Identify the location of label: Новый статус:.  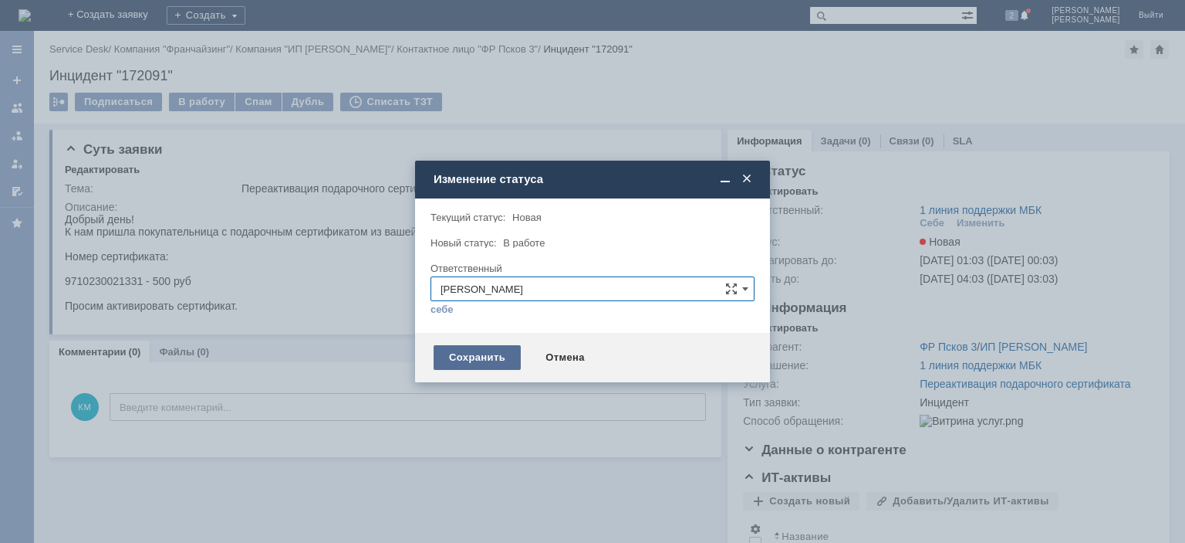
(464, 242).